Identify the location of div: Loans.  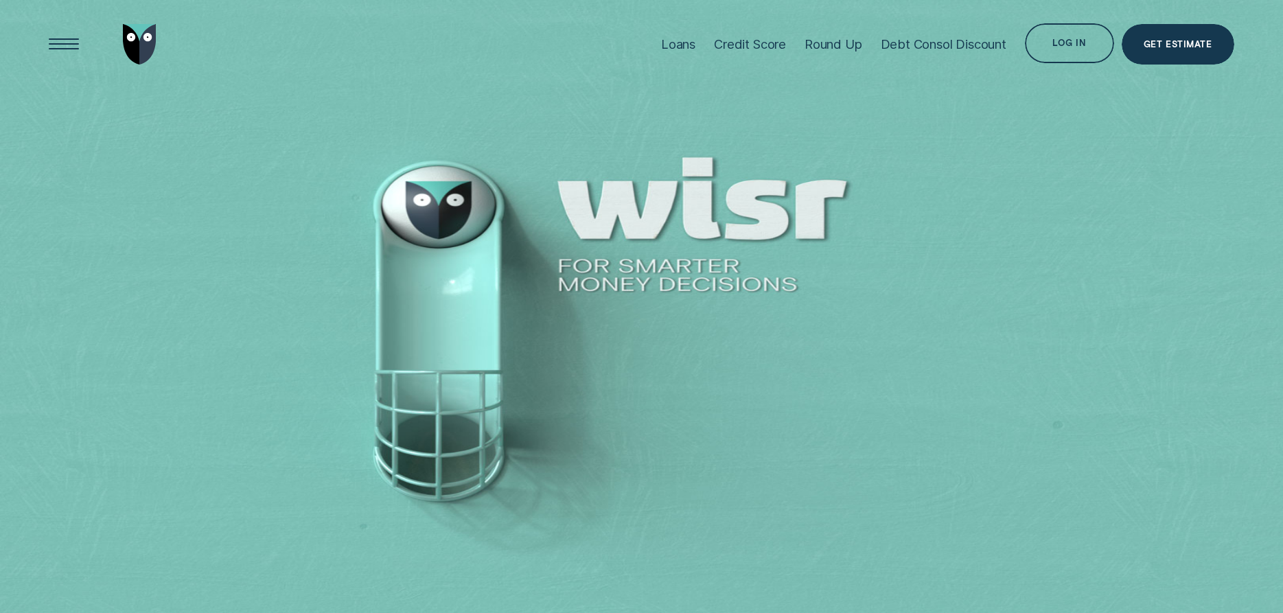
(678, 44).